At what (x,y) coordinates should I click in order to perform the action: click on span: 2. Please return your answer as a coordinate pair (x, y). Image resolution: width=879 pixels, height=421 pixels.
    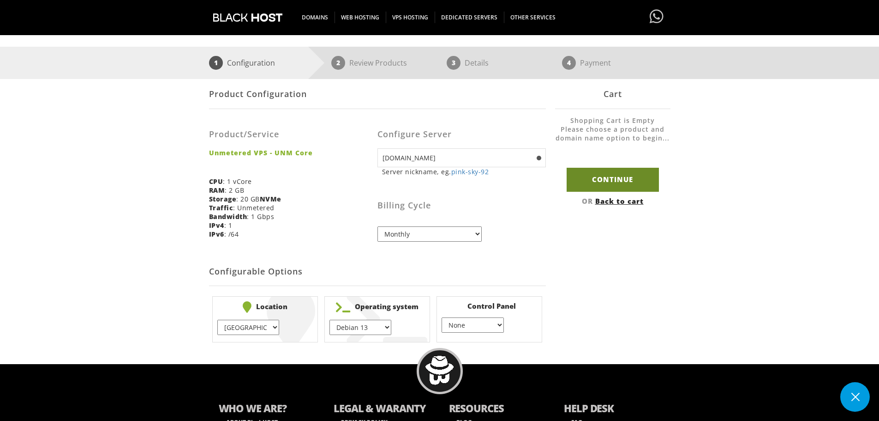
    Looking at the image, I should click on (338, 63).